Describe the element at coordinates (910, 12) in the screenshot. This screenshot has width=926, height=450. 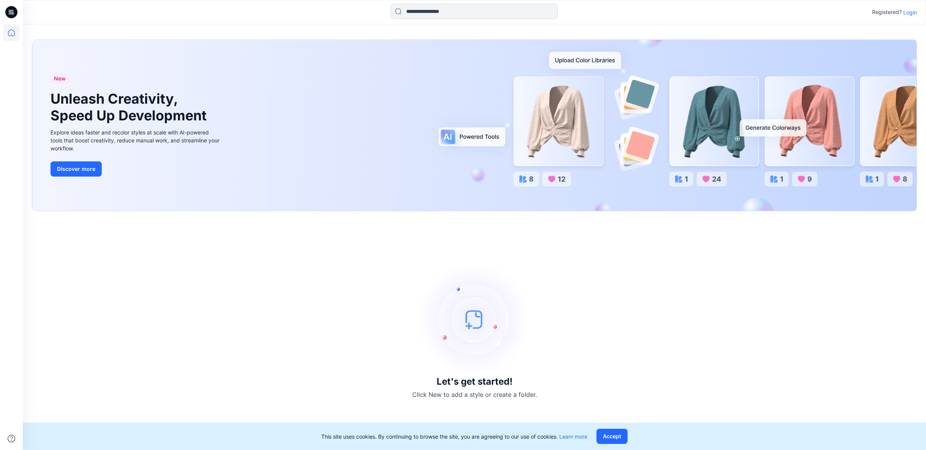
I see `p: Login` at that location.